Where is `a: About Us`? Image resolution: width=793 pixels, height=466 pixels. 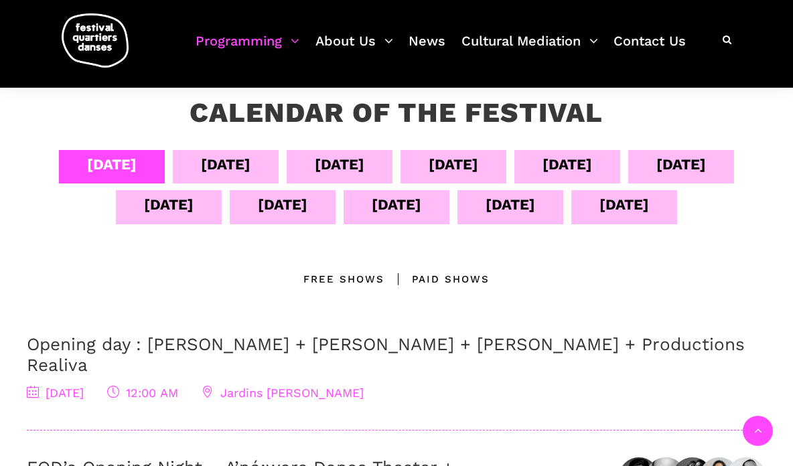
a: About Us is located at coordinates (354, 49).